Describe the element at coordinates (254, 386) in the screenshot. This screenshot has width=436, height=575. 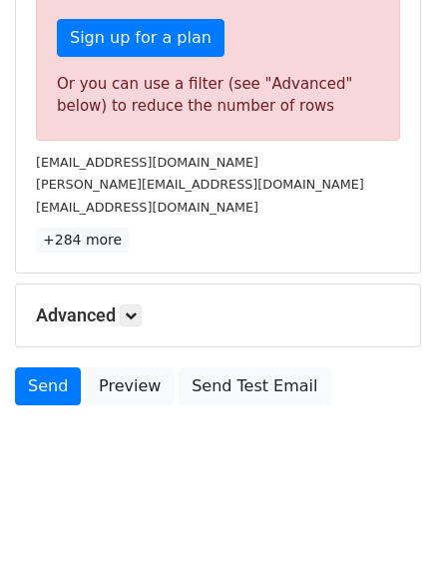
I see `a: Send Test Email` at that location.